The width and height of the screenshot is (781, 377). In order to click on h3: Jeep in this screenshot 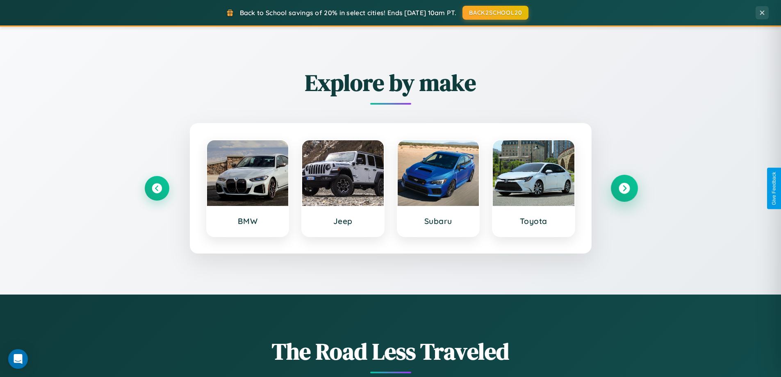, I will do `click(343, 221)`.